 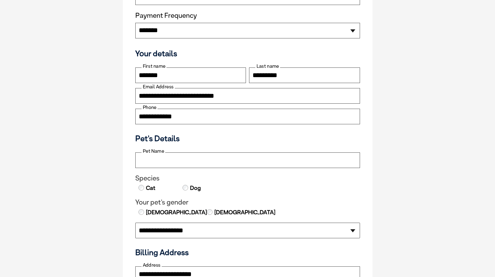 What do you see at coordinates (248, 203) in the screenshot?
I see `legend: Your pet's gender` at bounding box center [248, 203].